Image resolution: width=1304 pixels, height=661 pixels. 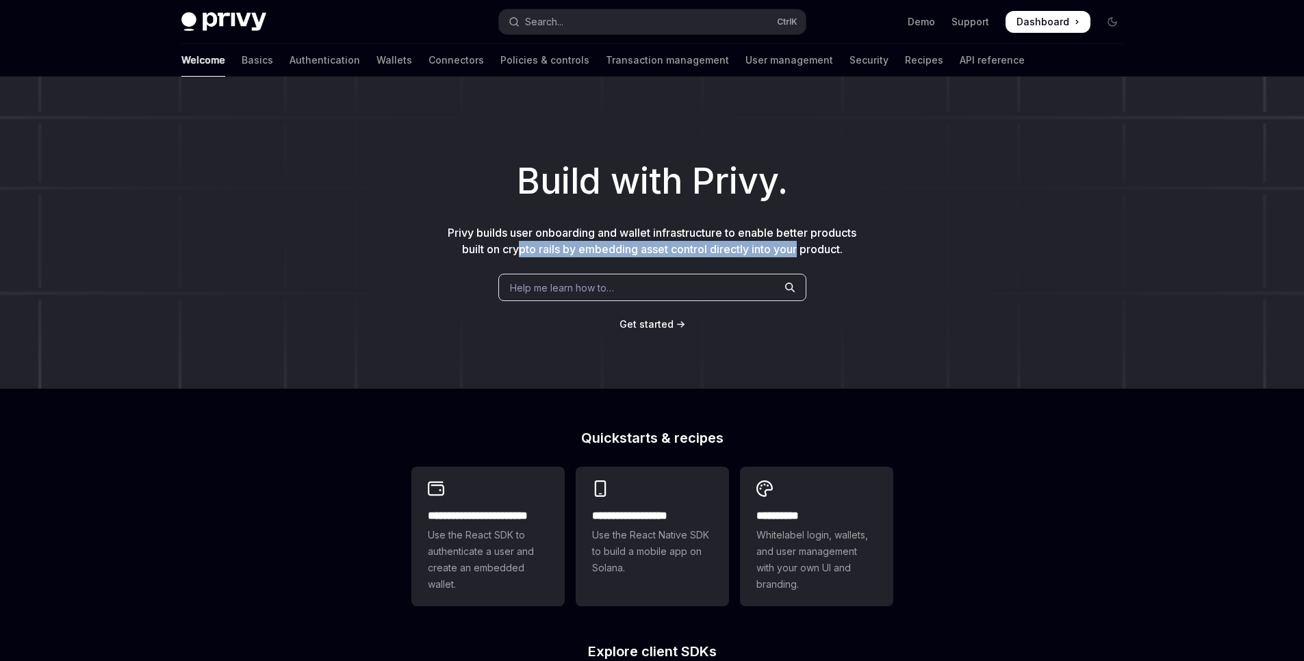 What do you see at coordinates (562, 287) in the screenshot?
I see `span: Help me learn how to…` at bounding box center [562, 287].